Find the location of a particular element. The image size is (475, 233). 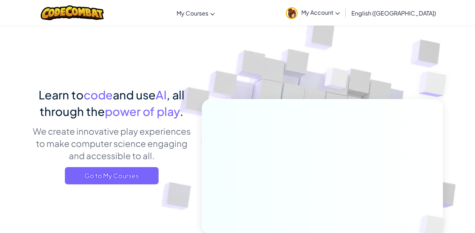

a: Go to My Courses is located at coordinates (112, 176).